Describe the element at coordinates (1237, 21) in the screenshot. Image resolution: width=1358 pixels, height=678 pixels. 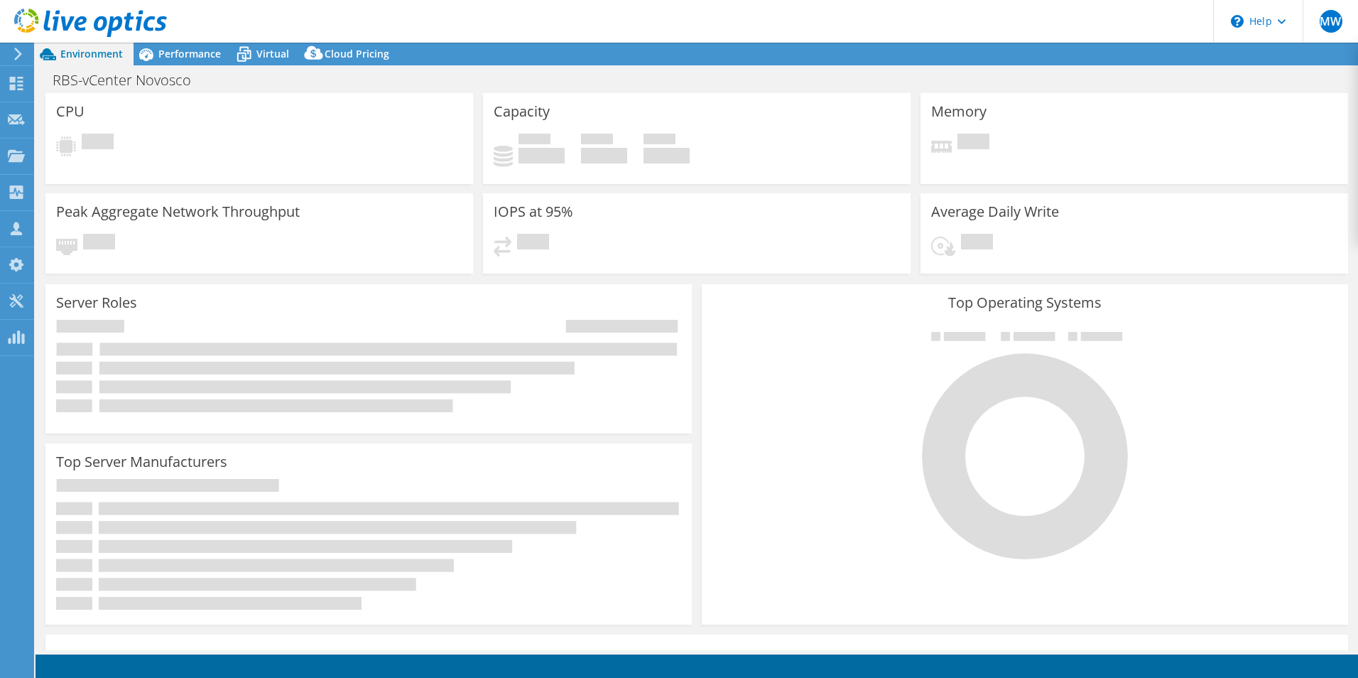
I see `svg: \n` at that location.